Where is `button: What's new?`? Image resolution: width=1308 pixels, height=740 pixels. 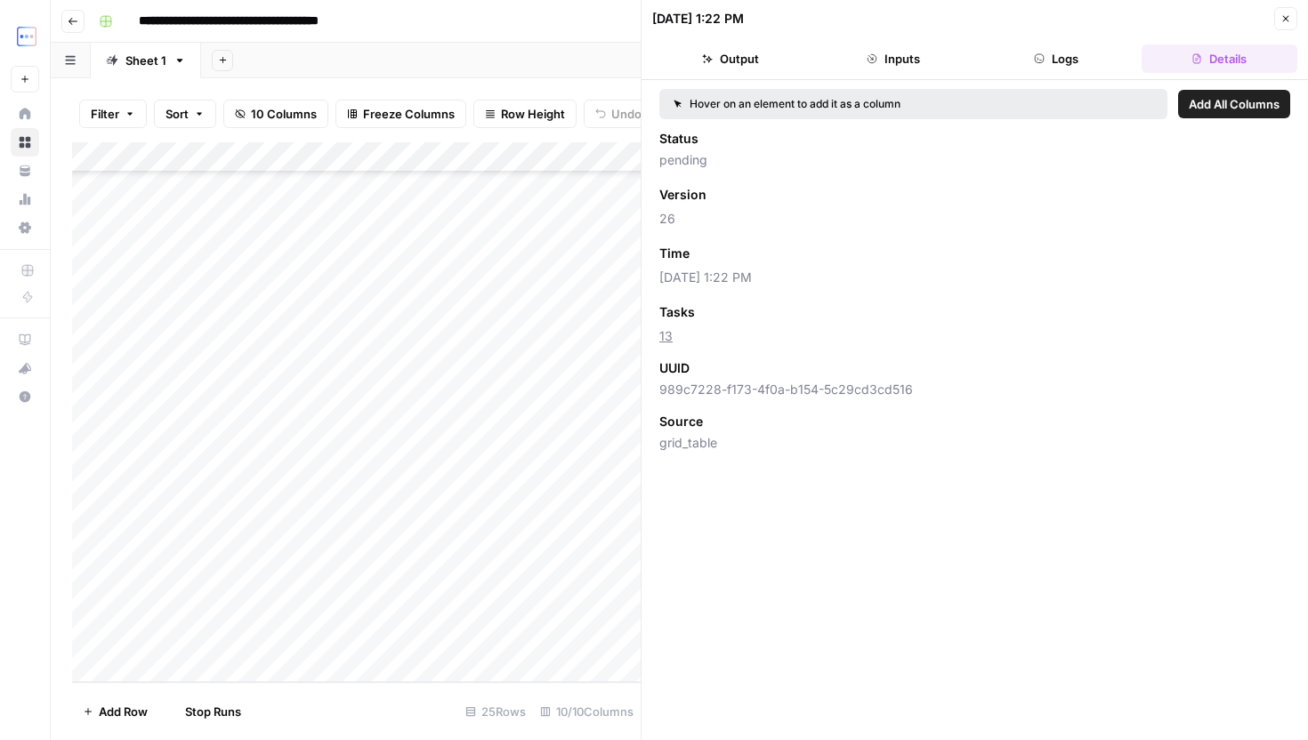
button: What's new? is located at coordinates (25, 368).